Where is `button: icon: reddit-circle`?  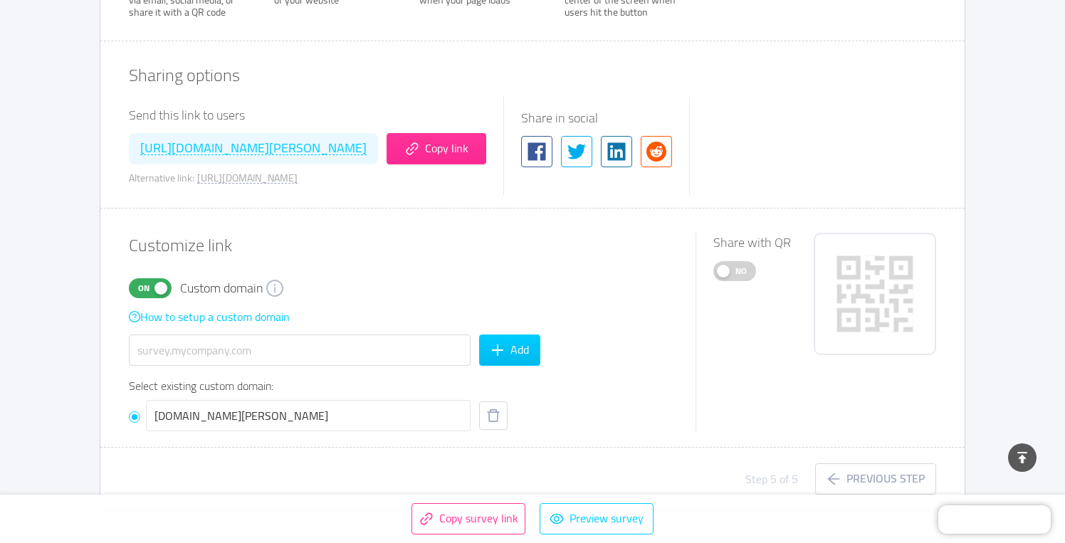 button: icon: reddit-circle is located at coordinates (656, 152).